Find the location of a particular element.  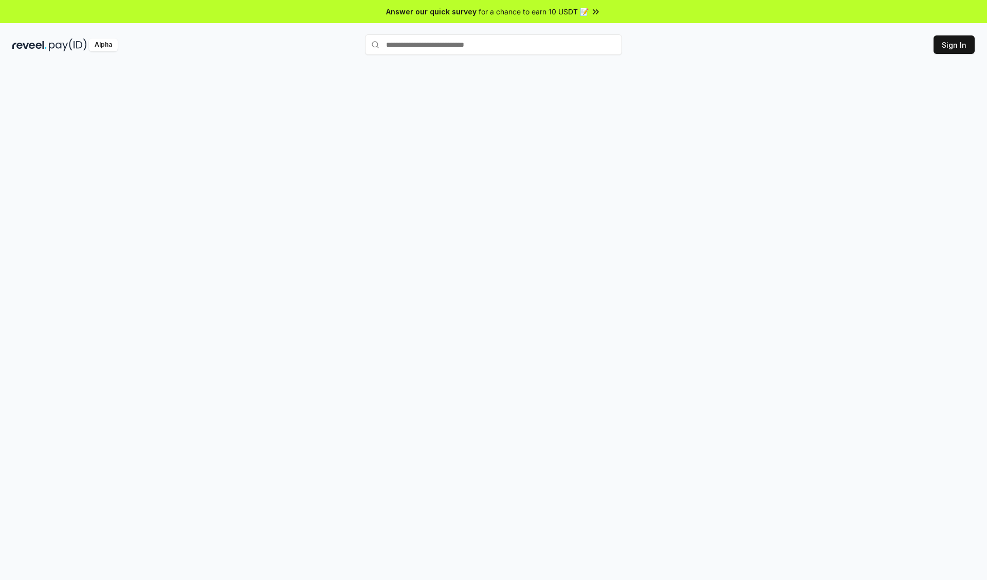

img: reveel_dark is located at coordinates (29, 45).